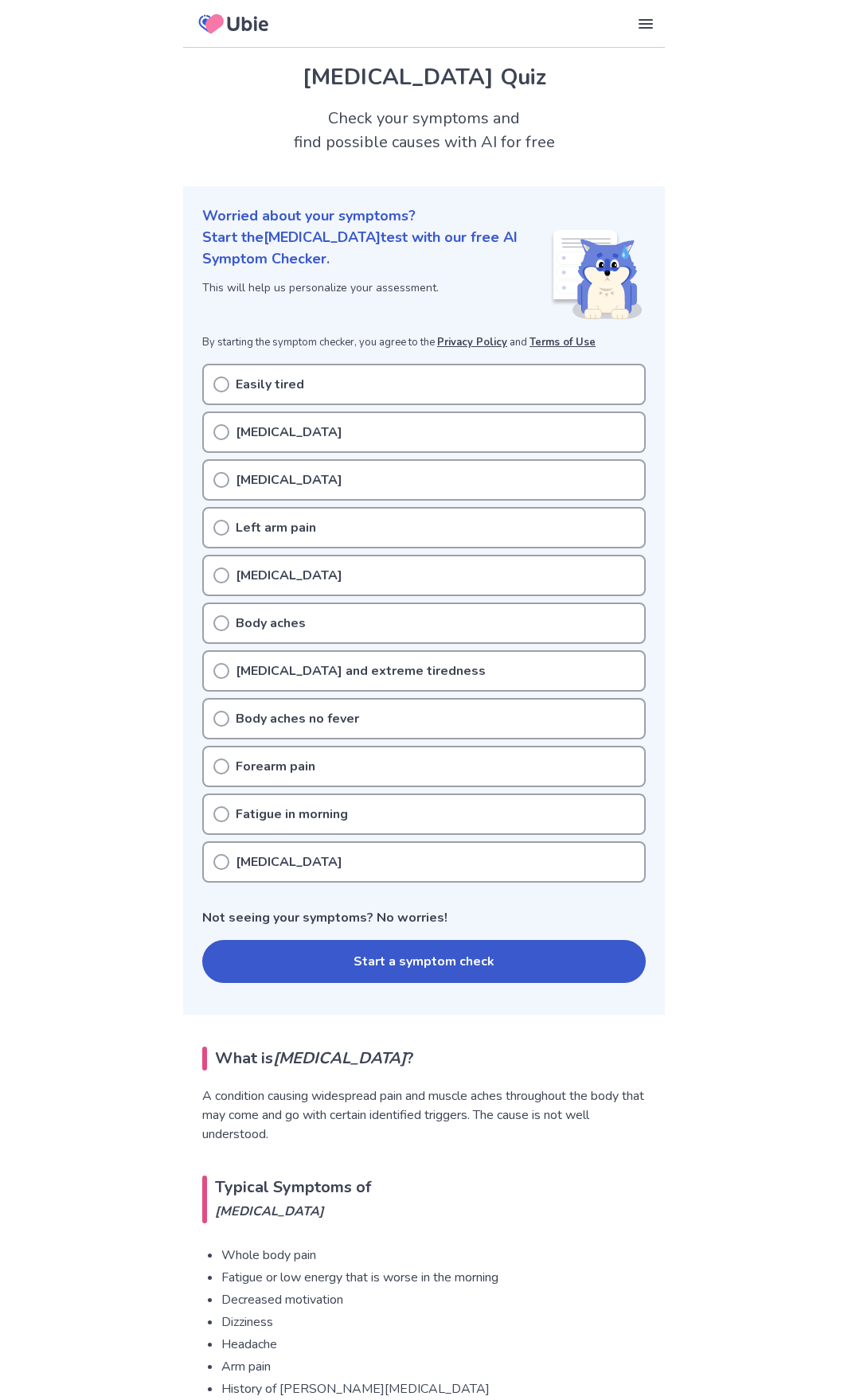 This screenshot has width=848, height=1400. What do you see at coordinates (424, 1200) in the screenshot?
I see `h2: Typical Symptoms of` at bounding box center [424, 1200].